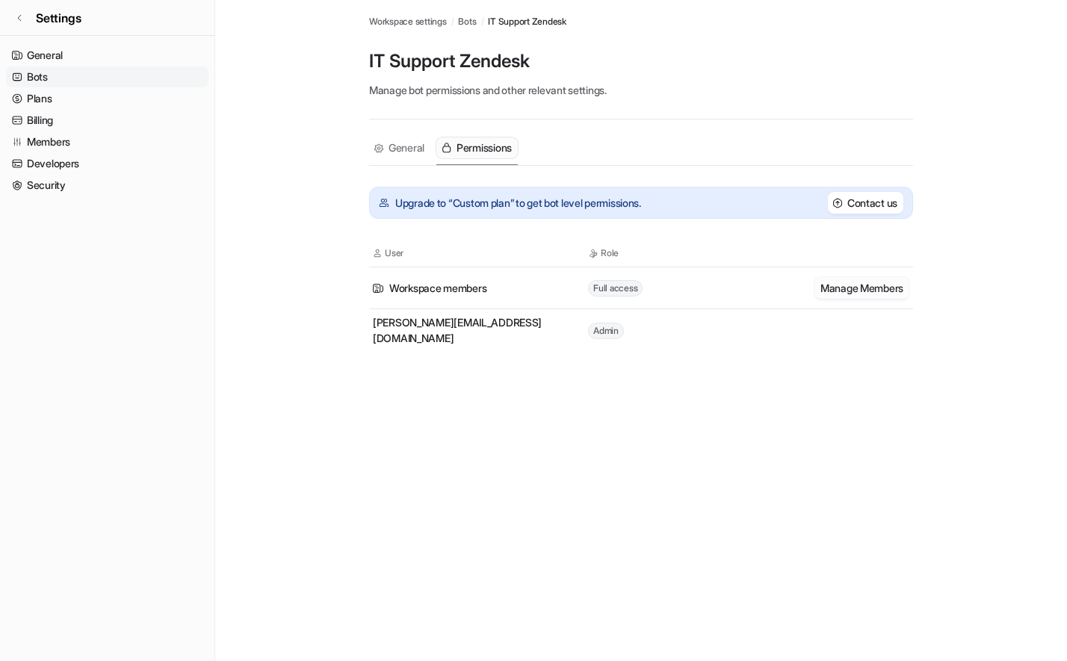 Image resolution: width=1067 pixels, height=661 pixels. I want to click on button: Permissions, so click(477, 148).